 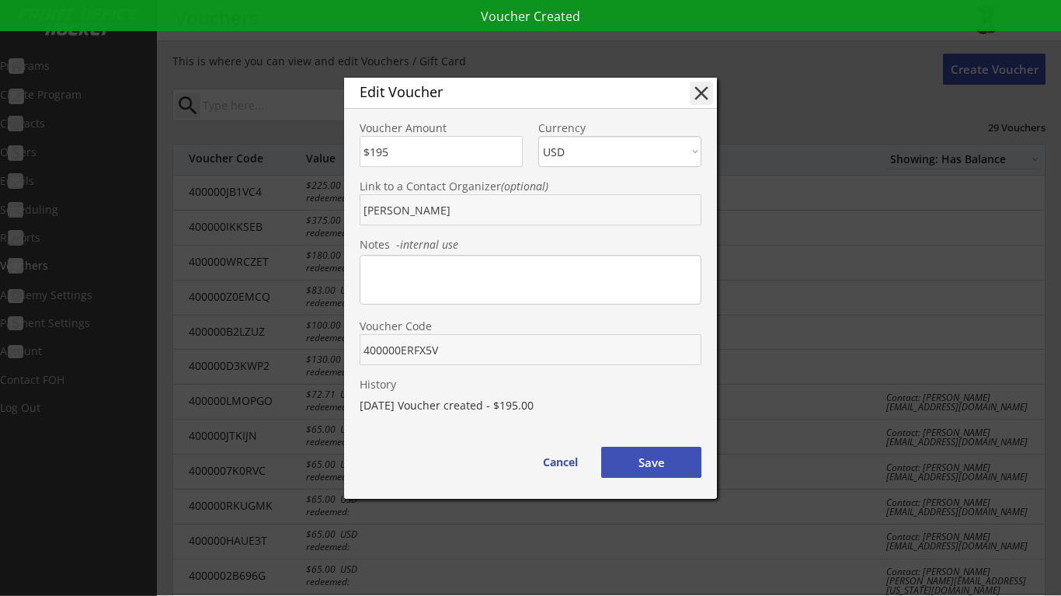 What do you see at coordinates (524, 186) in the screenshot?
I see `em: (optional)` at bounding box center [524, 186].